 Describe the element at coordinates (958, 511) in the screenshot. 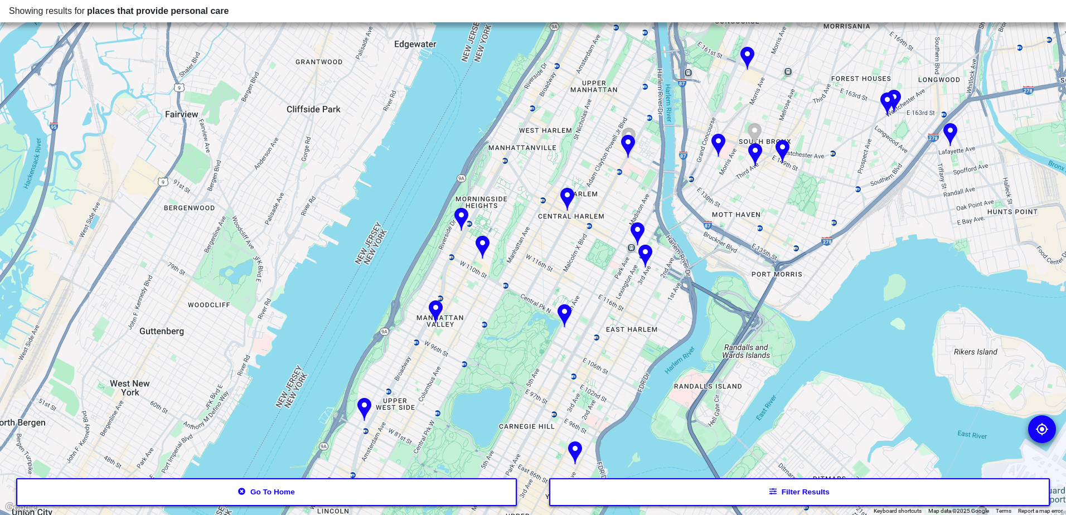

I see `span: Map data ©2025 Google` at that location.